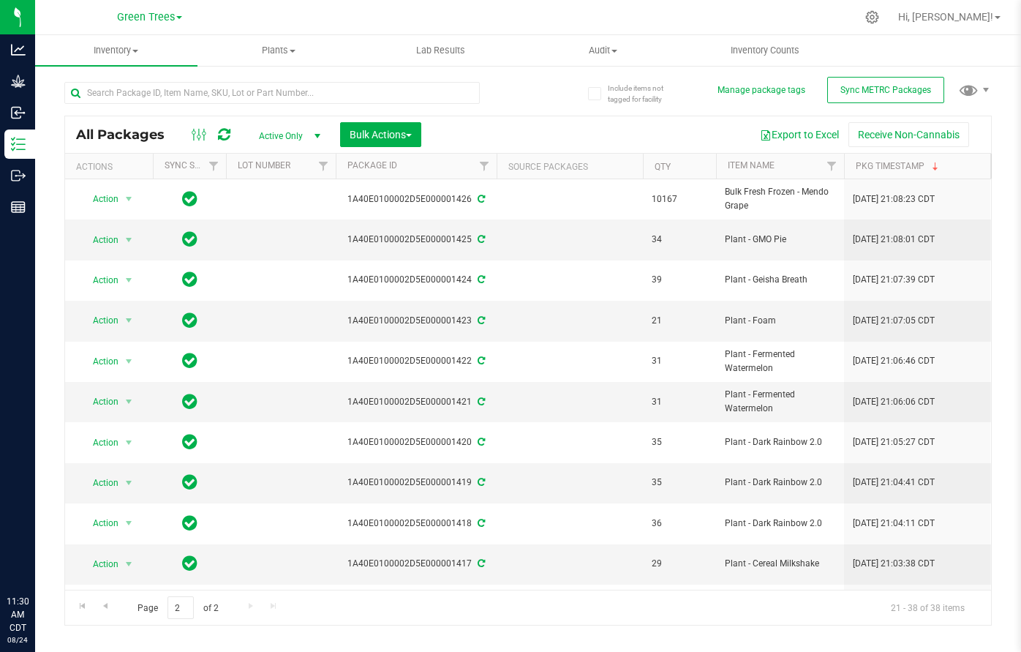  Describe the element at coordinates (279, 50) in the screenshot. I see `span: Plants` at that location.